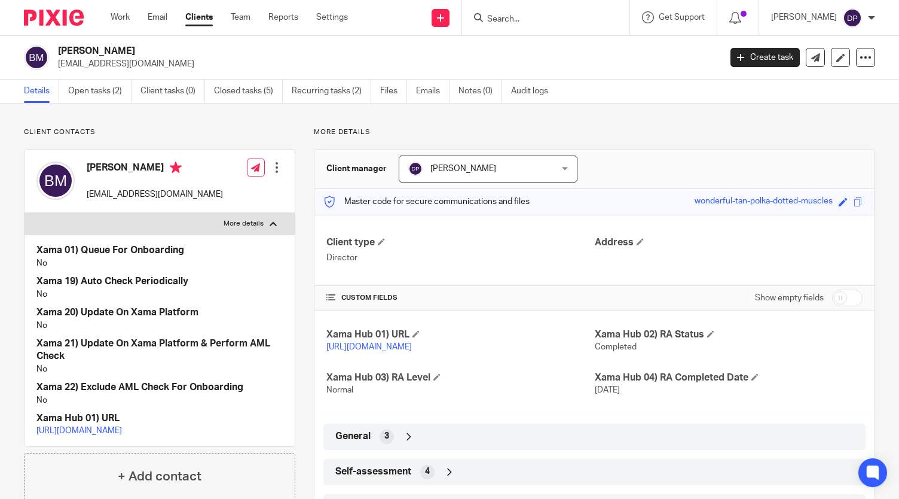 This screenshot has height=499, width=899. I want to click on span: General, so click(353, 436).